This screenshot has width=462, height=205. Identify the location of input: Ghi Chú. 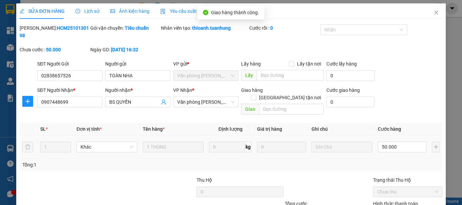
(342, 147).